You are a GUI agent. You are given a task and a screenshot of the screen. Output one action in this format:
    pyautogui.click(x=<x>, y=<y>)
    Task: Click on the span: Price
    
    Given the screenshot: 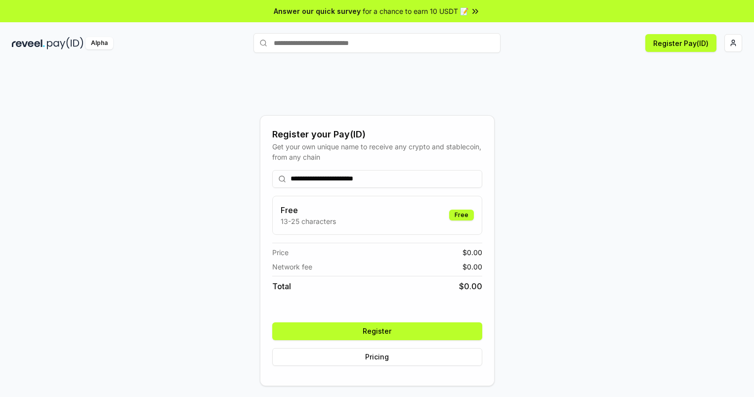 What is the action you would take?
    pyautogui.click(x=280, y=252)
    